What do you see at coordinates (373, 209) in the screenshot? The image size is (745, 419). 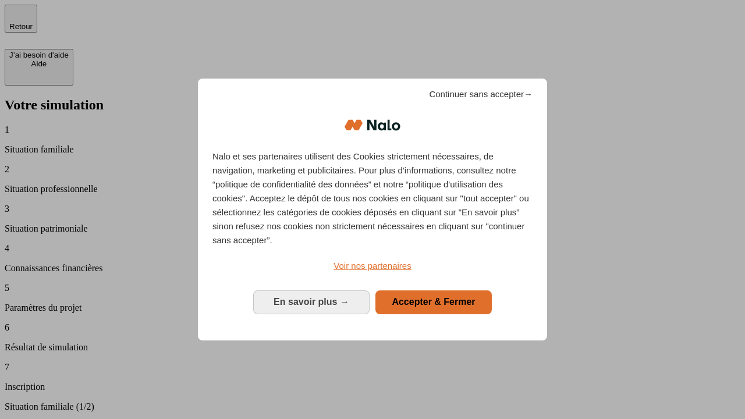 I see `div: Bienvenue chez Nalo Gestion du consentement` at bounding box center [373, 209].